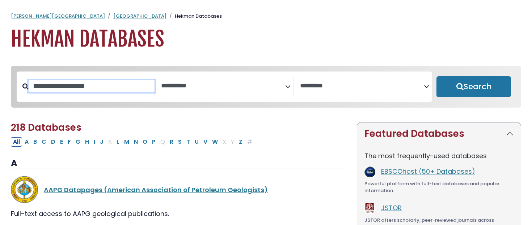  I want to click on button: Filter Results J, so click(102, 142).